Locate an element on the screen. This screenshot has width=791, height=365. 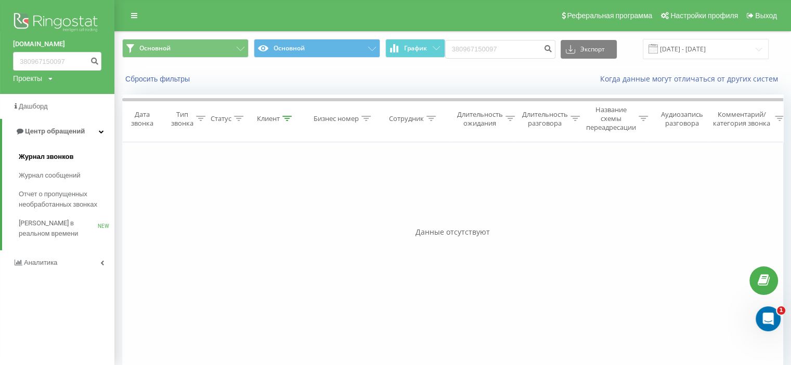
span: Аналитика is located at coordinates (41, 263).